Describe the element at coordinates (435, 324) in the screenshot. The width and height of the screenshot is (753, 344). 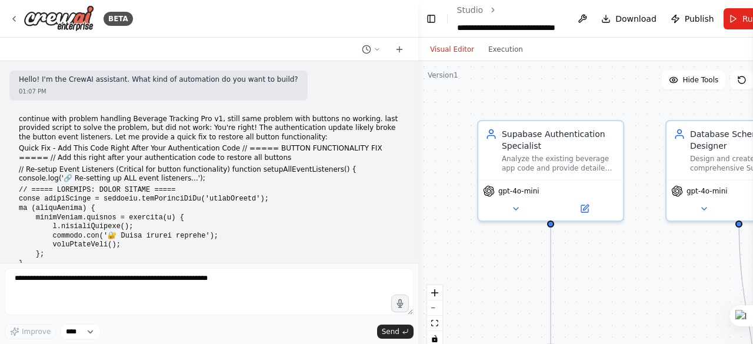
I see `button: fit view` at that location.